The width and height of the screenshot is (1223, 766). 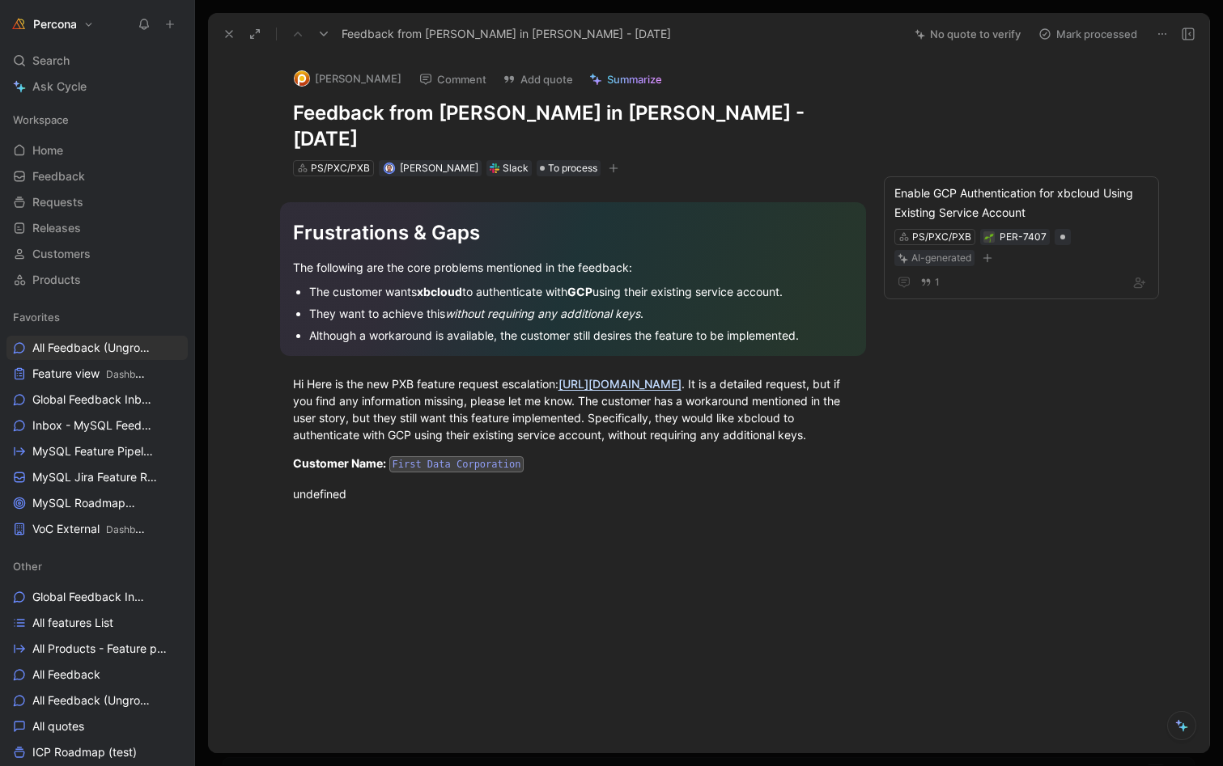 I want to click on span: Summarize, so click(x=634, y=79).